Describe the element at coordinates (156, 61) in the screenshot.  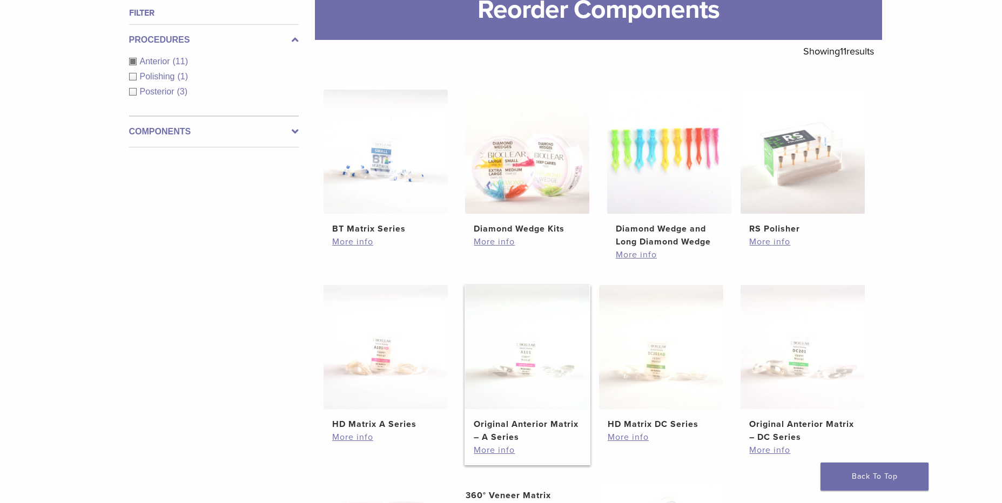
I see `span: Anterior` at that location.